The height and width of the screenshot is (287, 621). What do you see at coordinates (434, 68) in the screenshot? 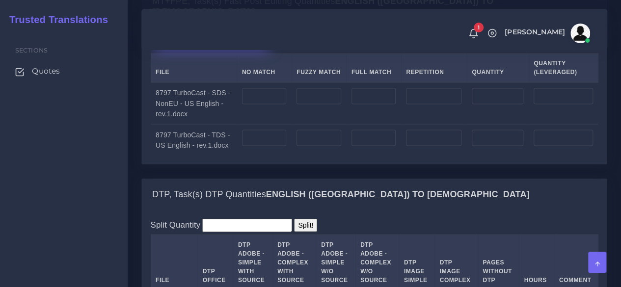
I see `th: Repetition` at bounding box center [434, 68].